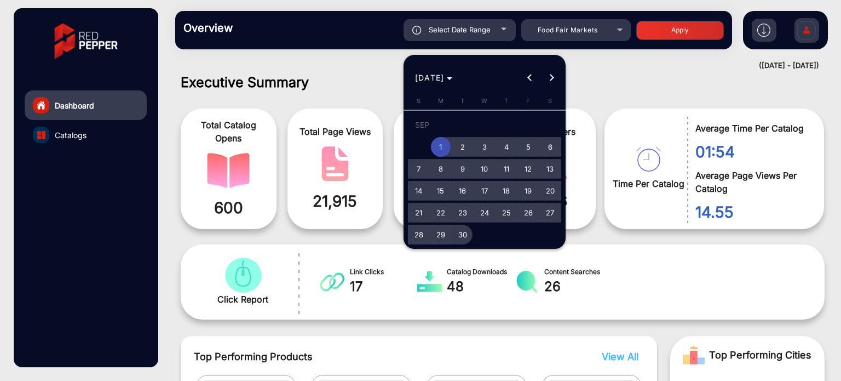 The image size is (841, 381). What do you see at coordinates (441, 213) in the screenshot?
I see `span: 22` at bounding box center [441, 213].